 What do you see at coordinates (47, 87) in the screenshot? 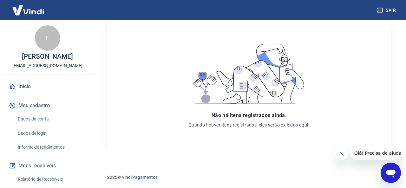
I see `a: Início` at bounding box center [47, 87].